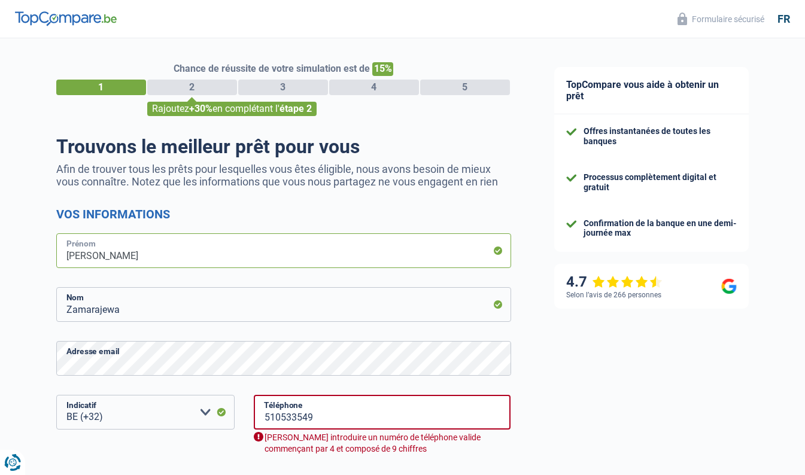  What do you see at coordinates (660, 183) in the screenshot?
I see `div: Processus complètement digital et gratuit` at bounding box center [660, 183].